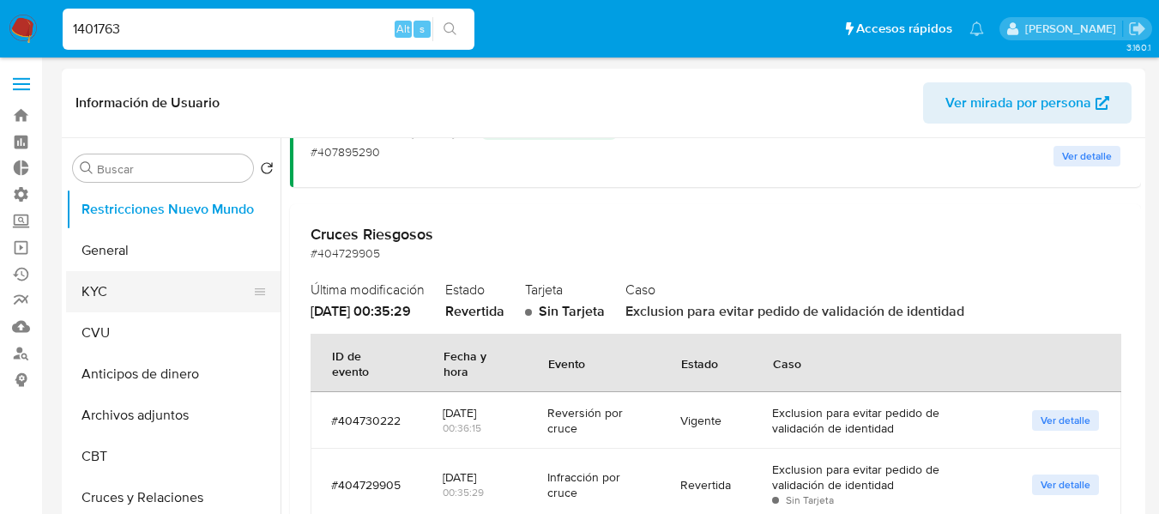 The image size is (1159, 514). What do you see at coordinates (403, 28) in the screenshot?
I see `span: Alt` at bounding box center [403, 28].